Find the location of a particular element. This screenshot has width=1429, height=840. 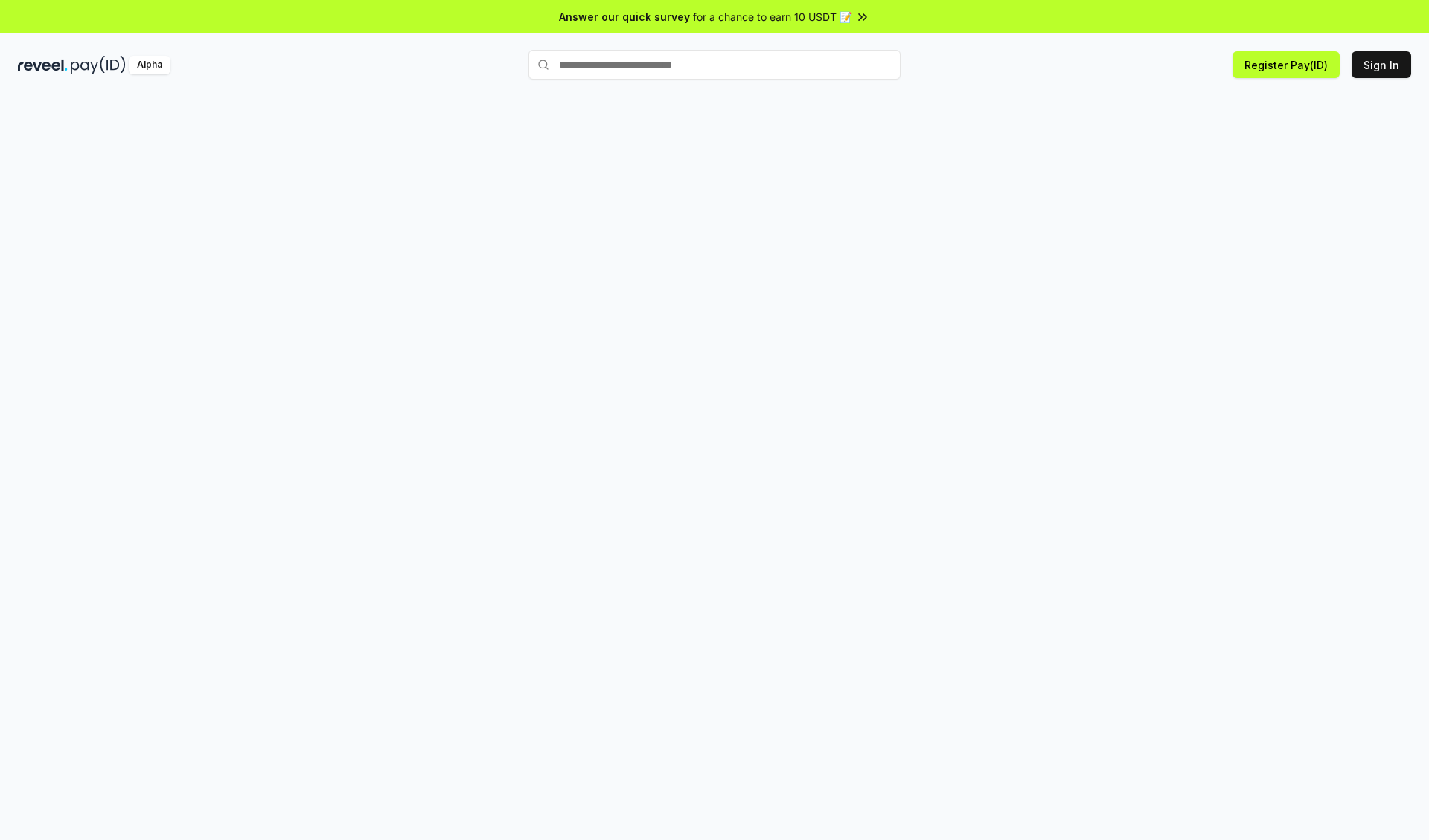

span: Answer our quick survey is located at coordinates (624, 17).